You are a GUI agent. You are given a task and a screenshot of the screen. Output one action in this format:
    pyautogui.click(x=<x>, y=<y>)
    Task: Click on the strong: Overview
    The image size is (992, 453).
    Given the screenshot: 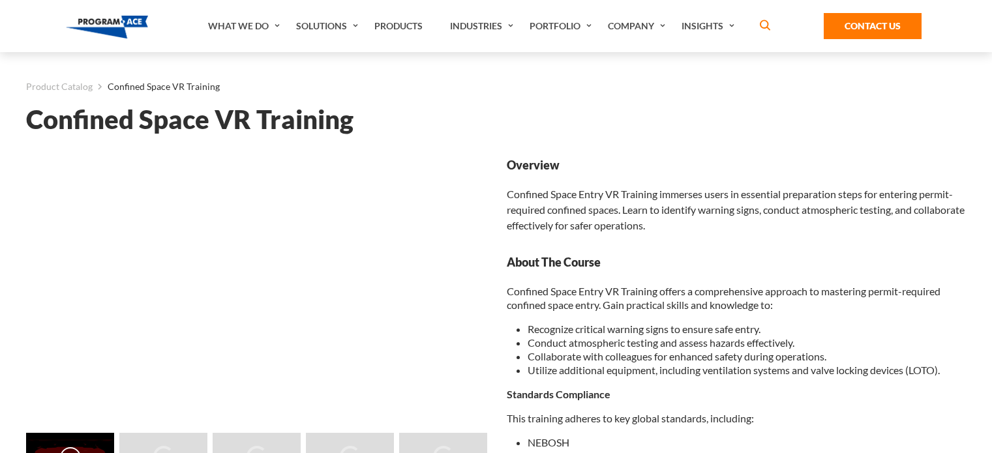 What is the action you would take?
    pyautogui.click(x=737, y=165)
    